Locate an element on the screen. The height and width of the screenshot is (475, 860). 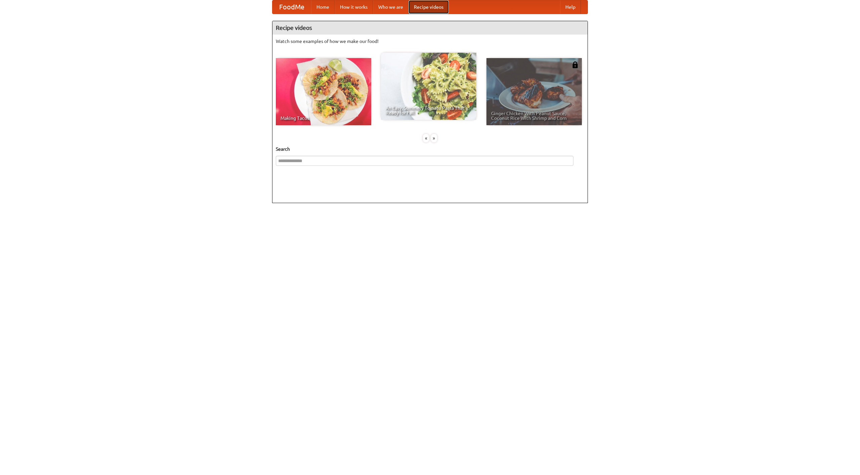
span: An Easy, Summery Tomato Pasta That's Ready for Fall is located at coordinates (429, 110).